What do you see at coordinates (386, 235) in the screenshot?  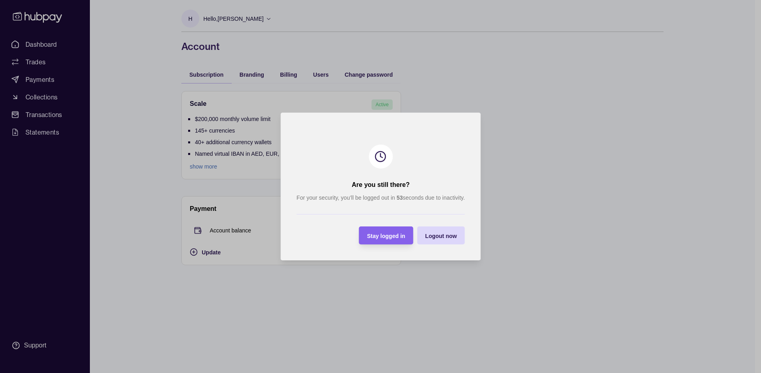 I see `button: Stay logged in` at bounding box center [386, 235].